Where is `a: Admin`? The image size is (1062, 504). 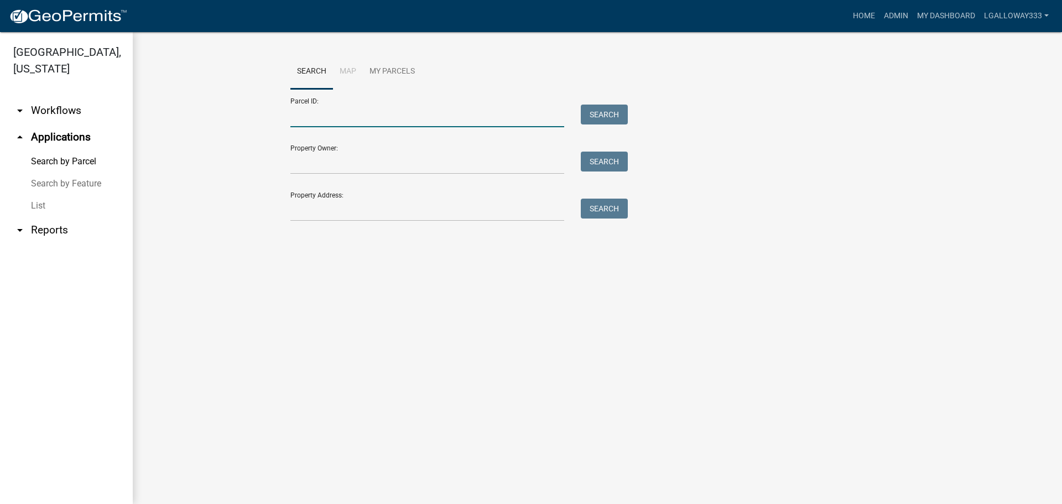
a: Admin is located at coordinates (896, 16).